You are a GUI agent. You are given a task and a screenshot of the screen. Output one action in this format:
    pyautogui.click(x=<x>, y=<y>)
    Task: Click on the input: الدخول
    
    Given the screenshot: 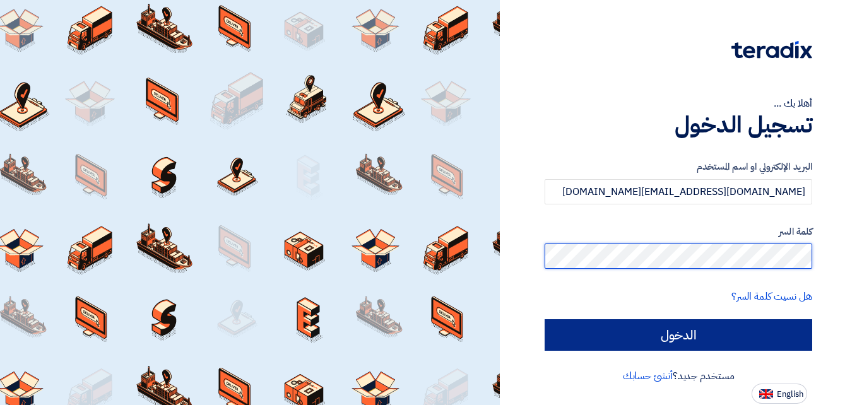 What is the action you would take?
    pyautogui.click(x=679, y=335)
    